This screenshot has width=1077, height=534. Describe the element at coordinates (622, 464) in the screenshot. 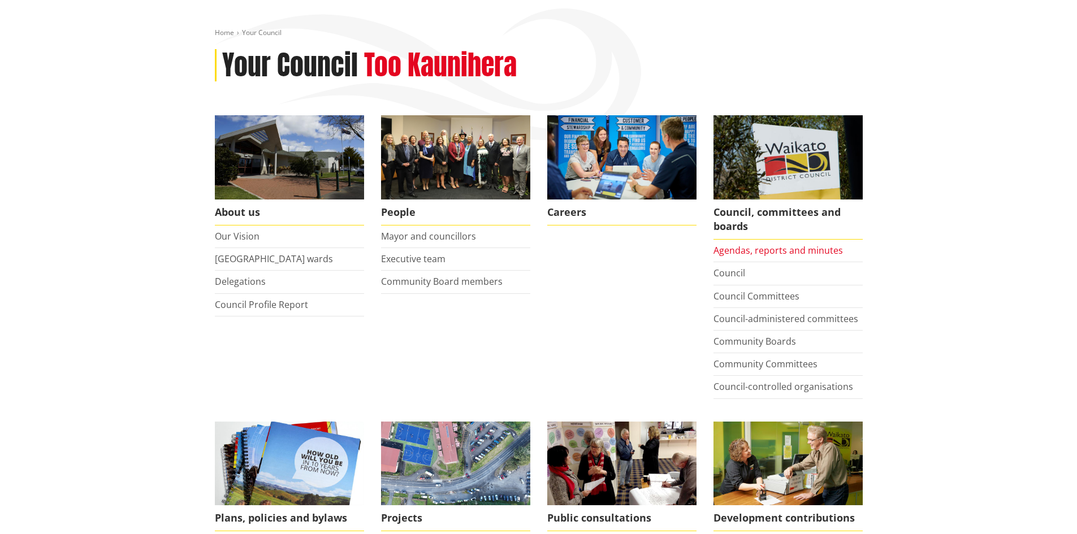

I see `img: public-consultations` at that location.